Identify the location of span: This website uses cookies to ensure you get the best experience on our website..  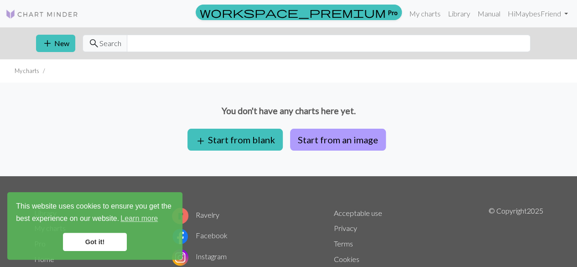
(95, 213).